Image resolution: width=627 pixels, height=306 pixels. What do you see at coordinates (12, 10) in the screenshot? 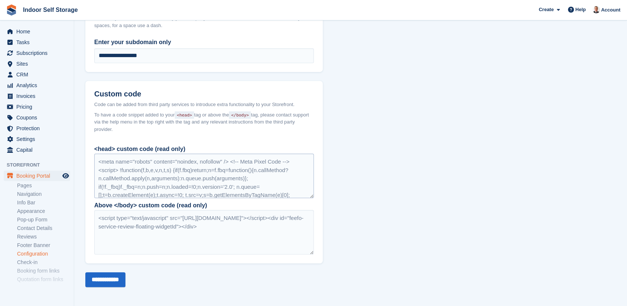
I see `img: stora-icon-8386f47178a22dfd0bd8f6a31ec36ba5ce8667c1dd55bd0f319d3a0aa187defe.svg` at bounding box center [12, 10].